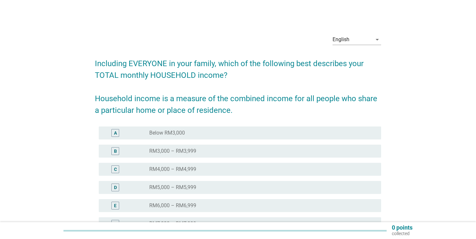  I want to click on label: Below RM3,000, so click(167, 133).